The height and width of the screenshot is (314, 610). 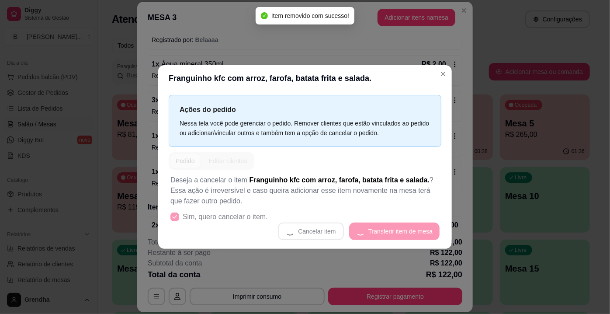 What do you see at coordinates (305, 109) in the screenshot?
I see `p: Ações do pedido` at bounding box center [305, 109].